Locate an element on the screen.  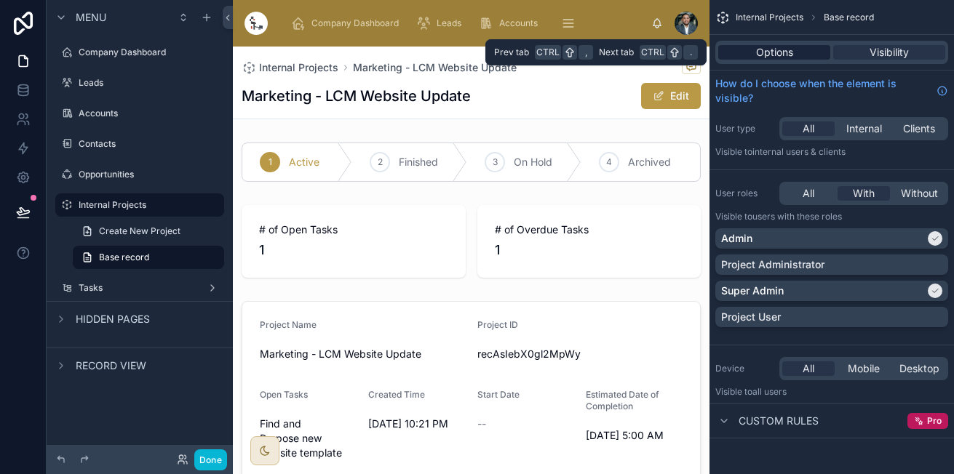
span: With is located at coordinates (863, 193).